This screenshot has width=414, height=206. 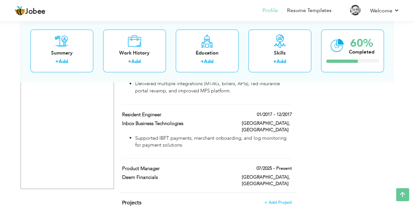 What do you see at coordinates (134, 53) in the screenshot?
I see `div: Work History` at bounding box center [134, 53].